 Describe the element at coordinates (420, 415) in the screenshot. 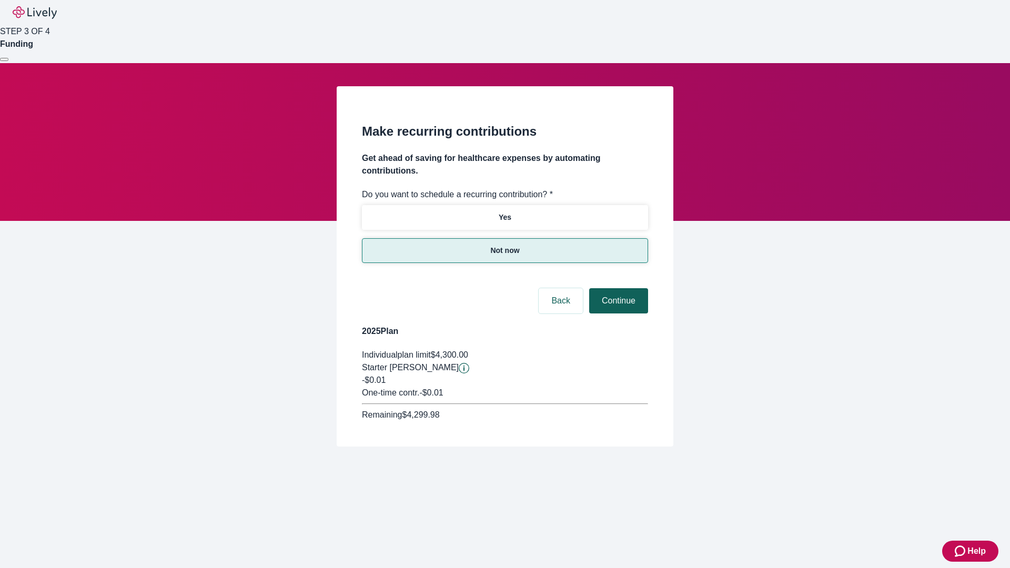

I see `span: $4,299.98` at that location.